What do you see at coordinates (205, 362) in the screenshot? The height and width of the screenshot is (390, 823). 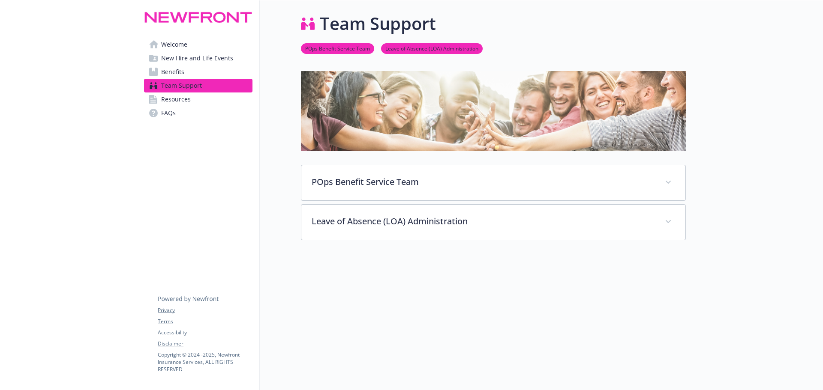 I see `p: Copyright © 2024 - 2025 , Newfront Insurance Services, ALL RIGHTS RESERVED` at bounding box center [205, 362].